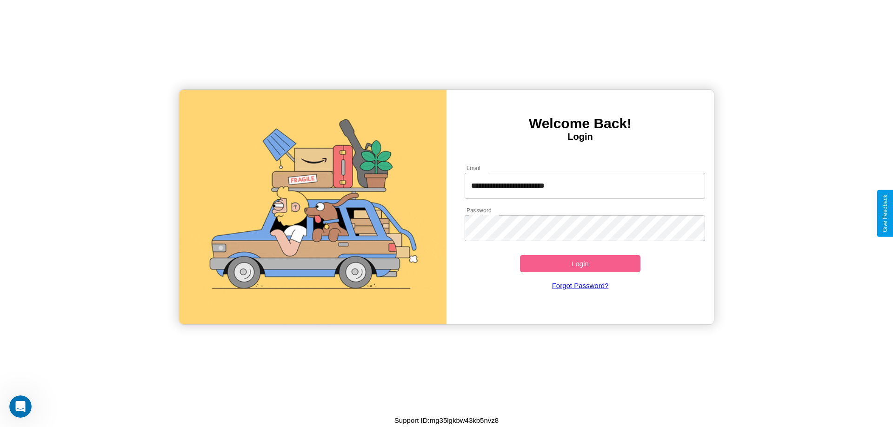 The width and height of the screenshot is (893, 427). What do you see at coordinates (479, 210) in the screenshot?
I see `label: Password` at bounding box center [479, 210].